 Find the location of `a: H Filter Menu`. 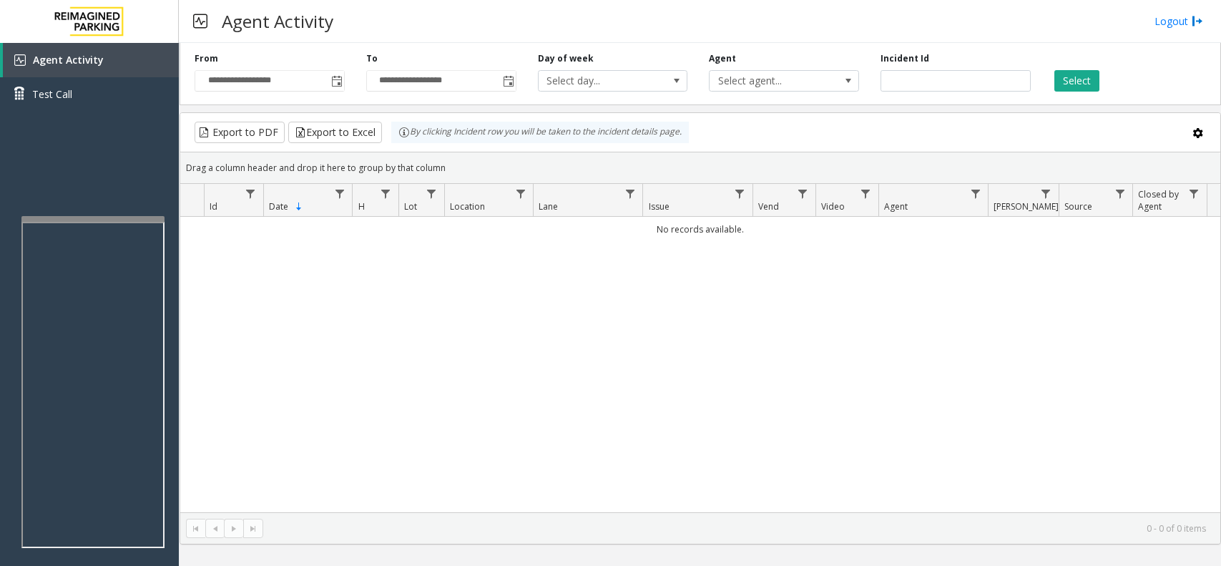

a: H Filter Menu is located at coordinates (385, 193).